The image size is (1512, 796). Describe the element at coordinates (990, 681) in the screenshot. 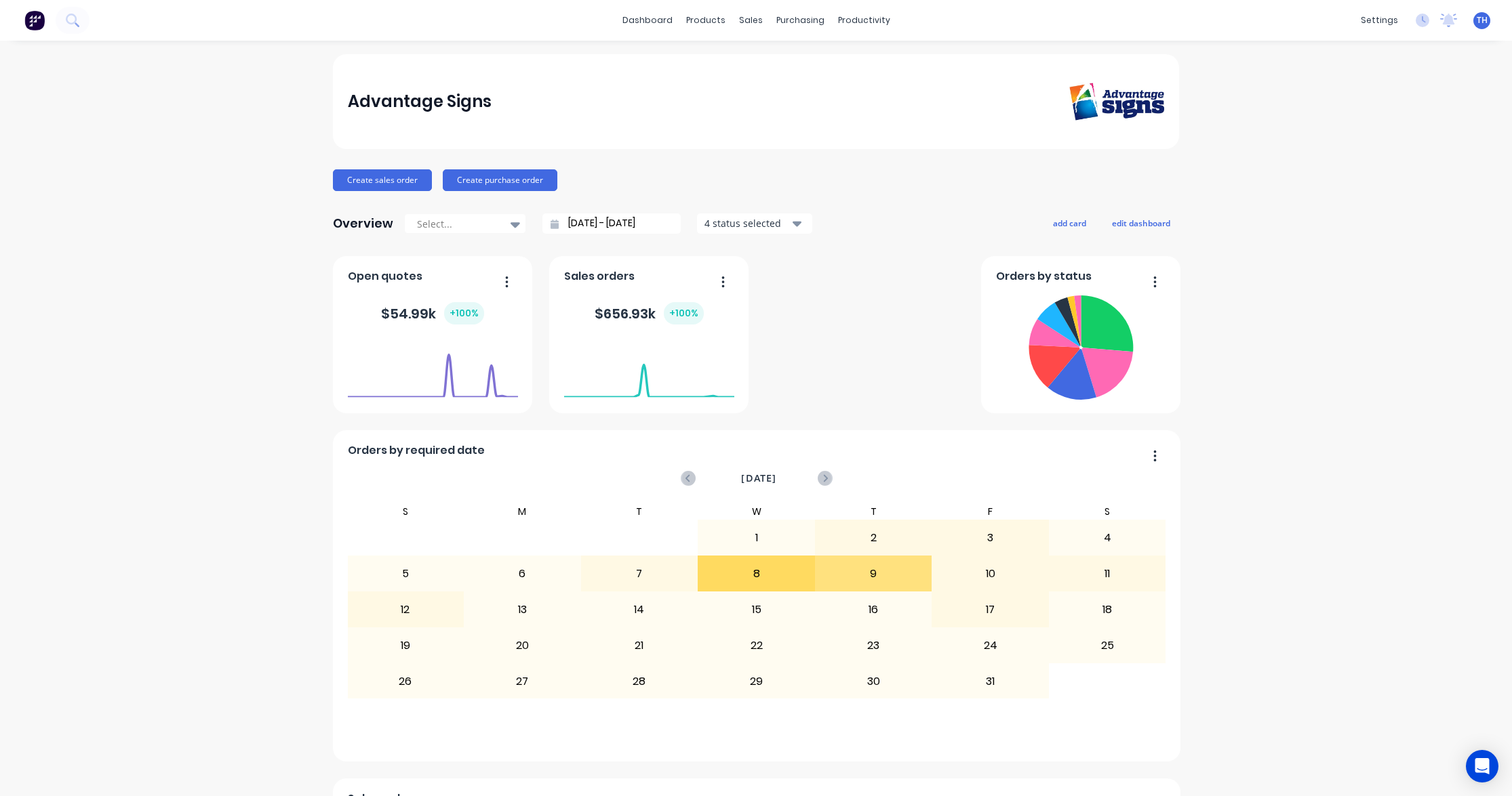

I see `div: 31` at that location.